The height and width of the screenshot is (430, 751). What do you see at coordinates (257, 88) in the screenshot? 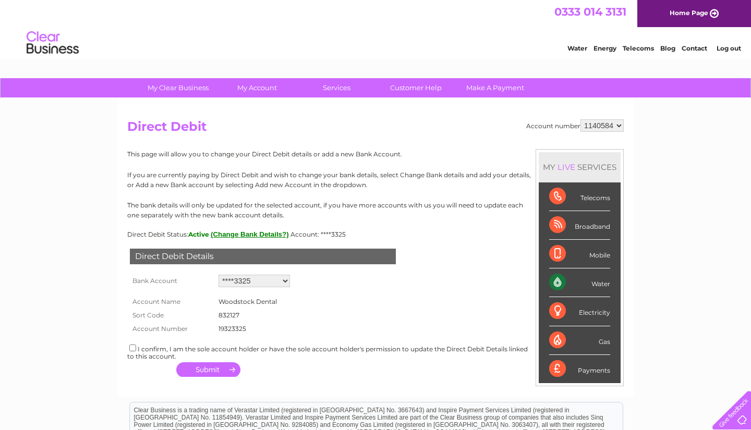
I see `a: My Account` at bounding box center [257, 88].